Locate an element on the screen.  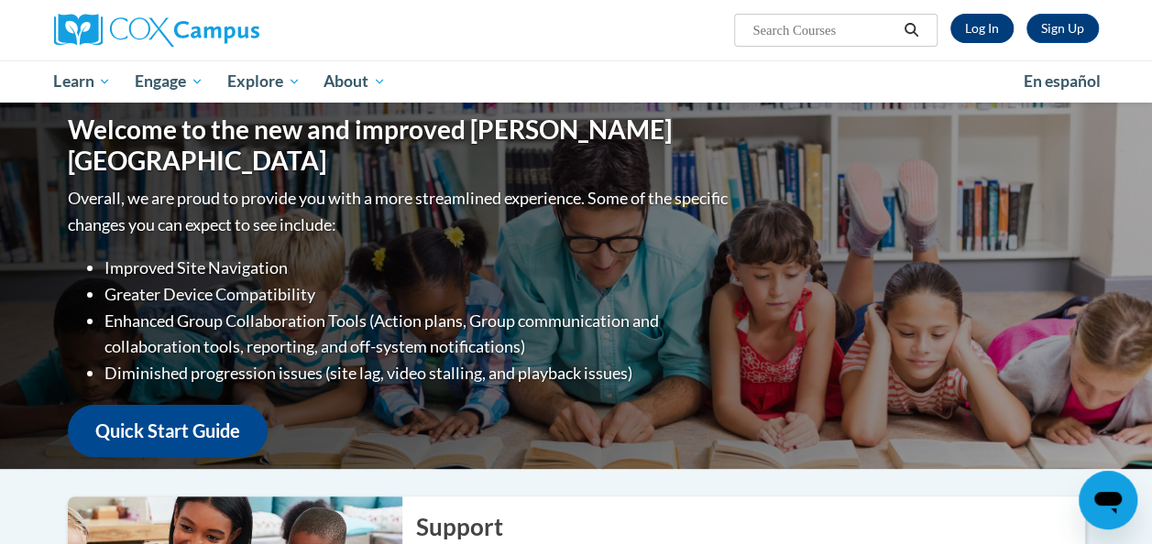
a: Register is located at coordinates (1062, 28).